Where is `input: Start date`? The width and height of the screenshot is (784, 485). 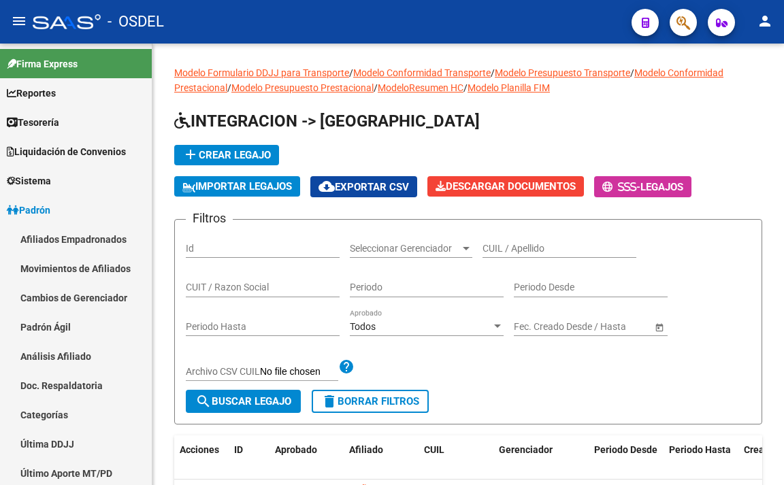 input: Start date is located at coordinates (535, 327).